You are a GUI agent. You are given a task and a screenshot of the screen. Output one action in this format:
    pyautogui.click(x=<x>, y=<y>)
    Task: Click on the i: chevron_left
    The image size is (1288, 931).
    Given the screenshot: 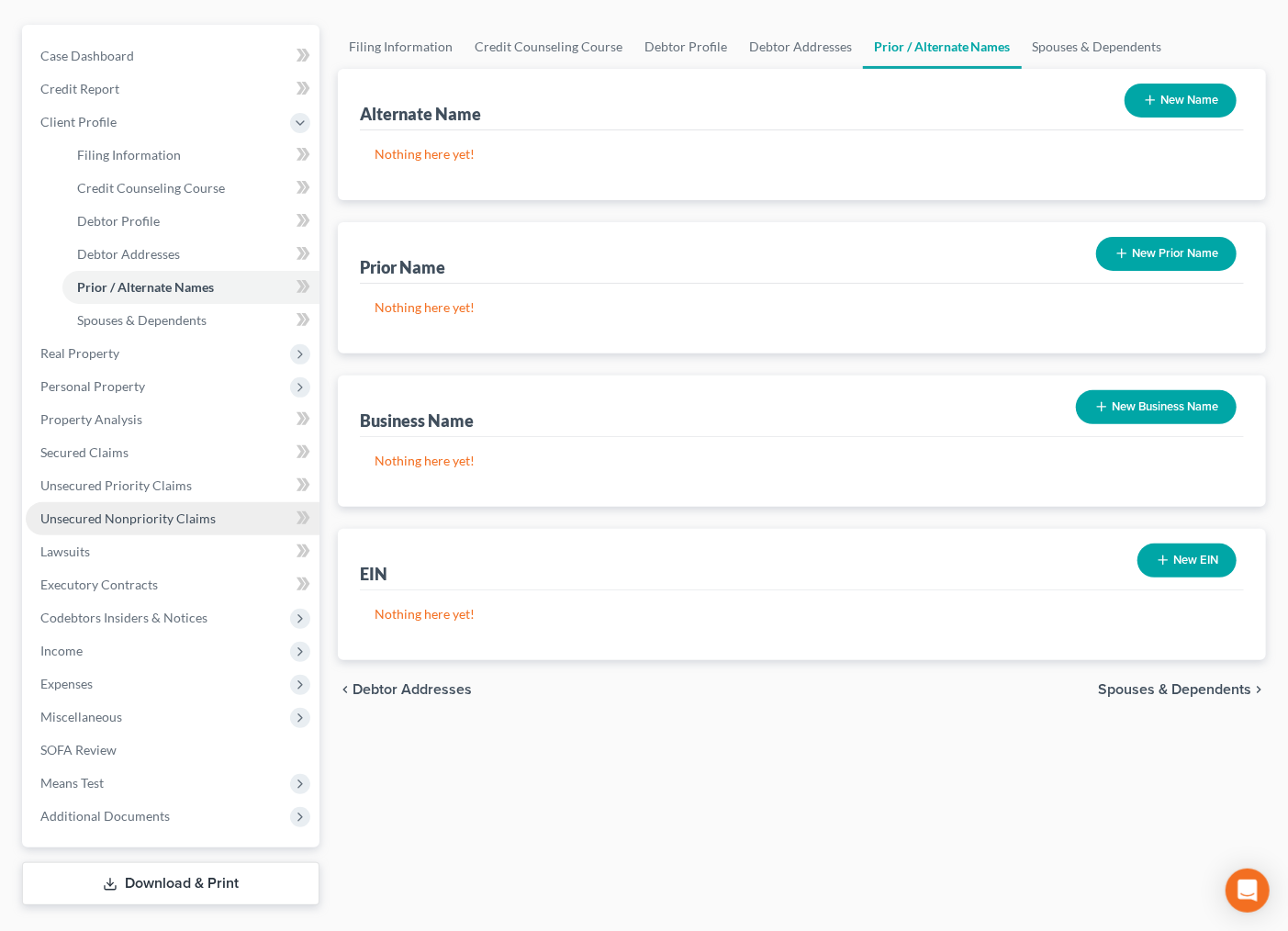 What is the action you would take?
    pyautogui.click(x=345, y=689)
    